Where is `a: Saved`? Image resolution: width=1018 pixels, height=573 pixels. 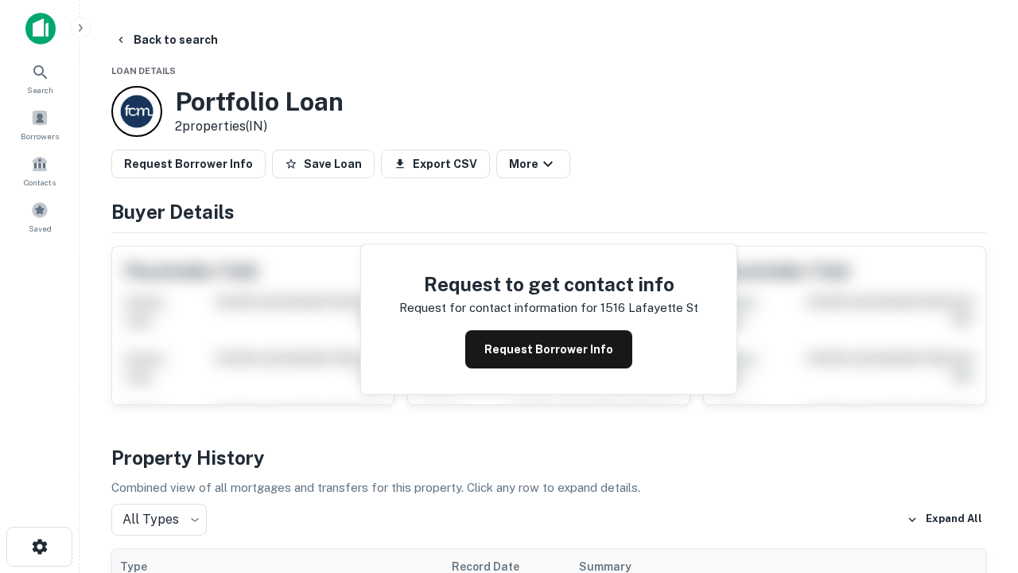
a: Saved is located at coordinates (40, 216).